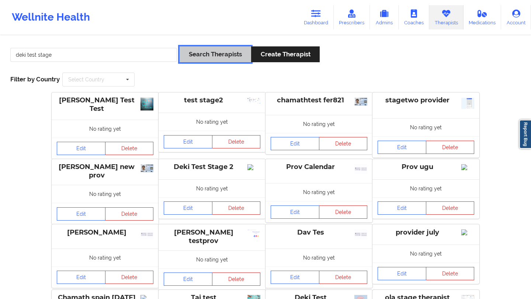 This screenshot has height=299, width=531. I want to click on span: Filter by Country, so click(35, 79).